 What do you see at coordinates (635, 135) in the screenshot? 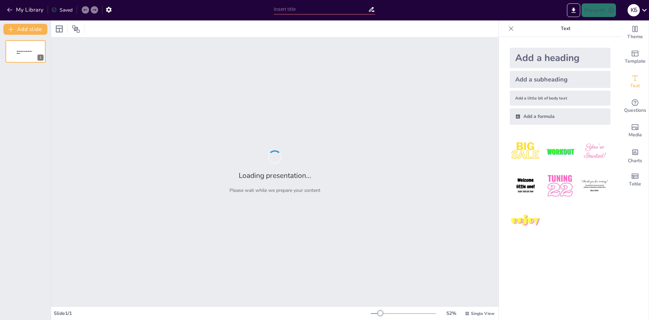
I see `span: Media` at bounding box center [635, 135].